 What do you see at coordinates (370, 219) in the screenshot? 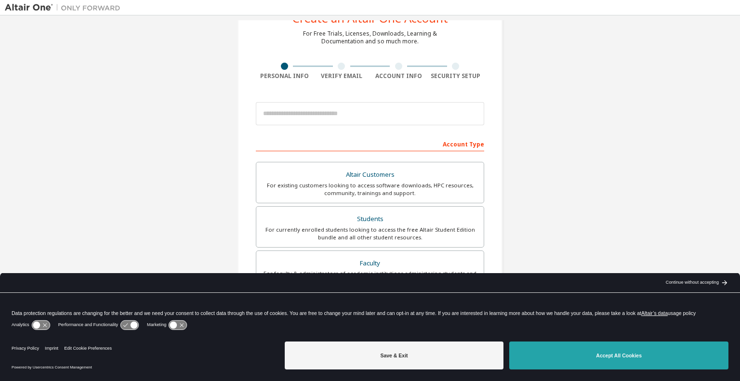
I see `div: Students` at bounding box center [370, 219].